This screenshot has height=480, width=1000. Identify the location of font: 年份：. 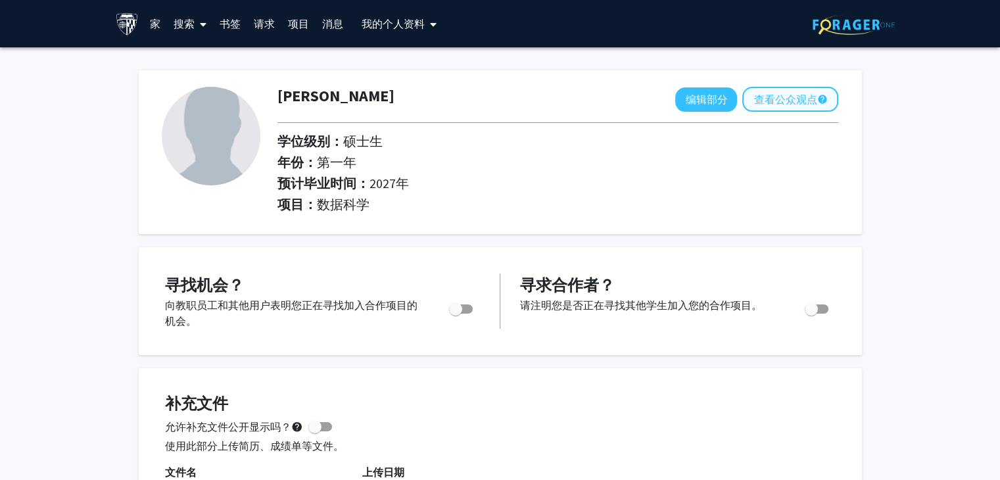
(297, 162).